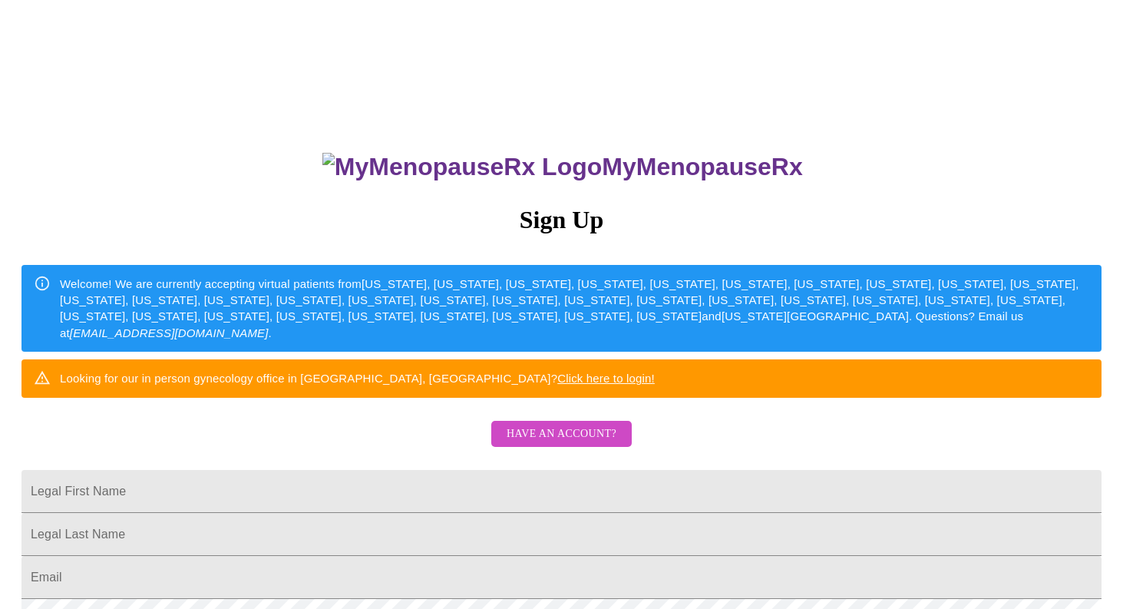 The width and height of the screenshot is (1123, 609). What do you see at coordinates (563, 167) in the screenshot?
I see `h3: MyMenopauseRx` at bounding box center [563, 167].